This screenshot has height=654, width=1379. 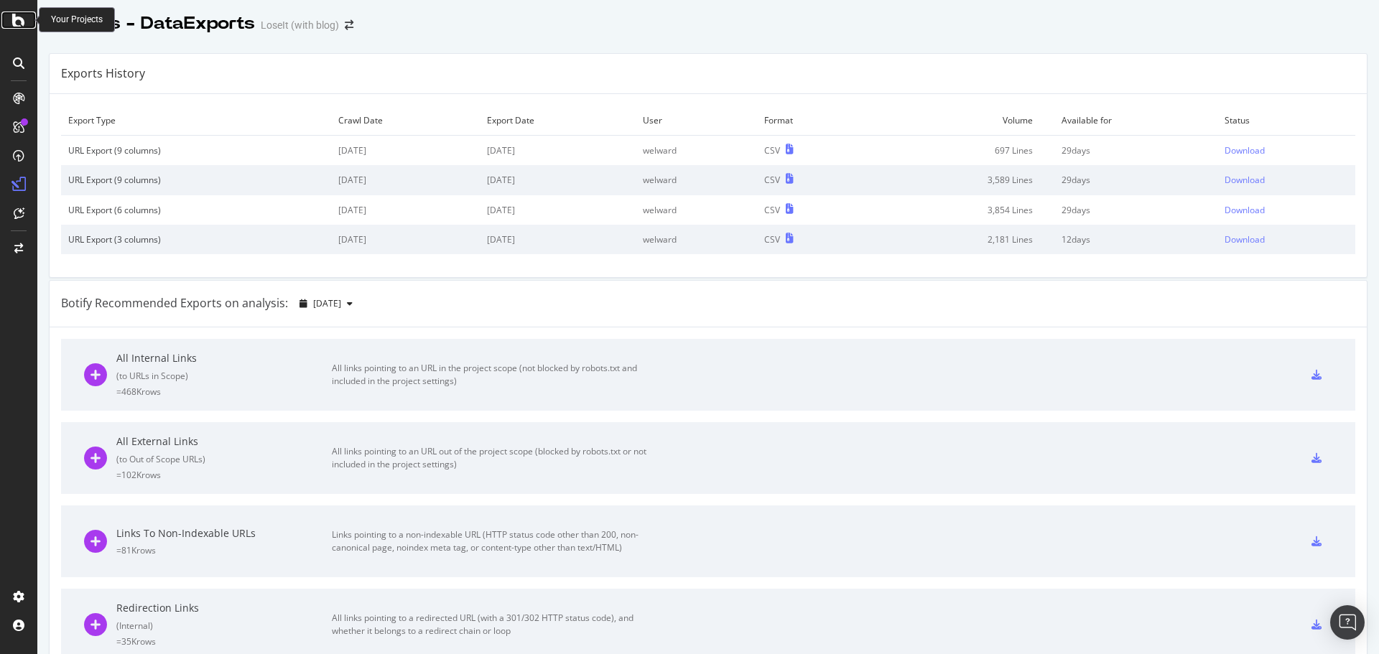 What do you see at coordinates (152, 24) in the screenshot?
I see `div: Reports - DataExports` at bounding box center [152, 24].